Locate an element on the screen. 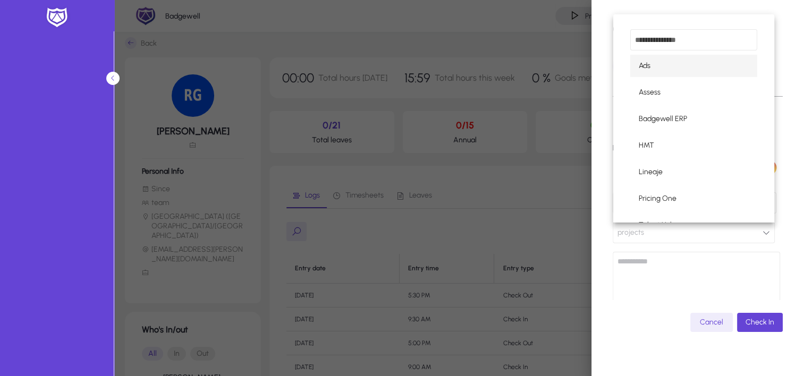 The height and width of the screenshot is (376, 804). mat-option: Ads is located at coordinates (693, 66).